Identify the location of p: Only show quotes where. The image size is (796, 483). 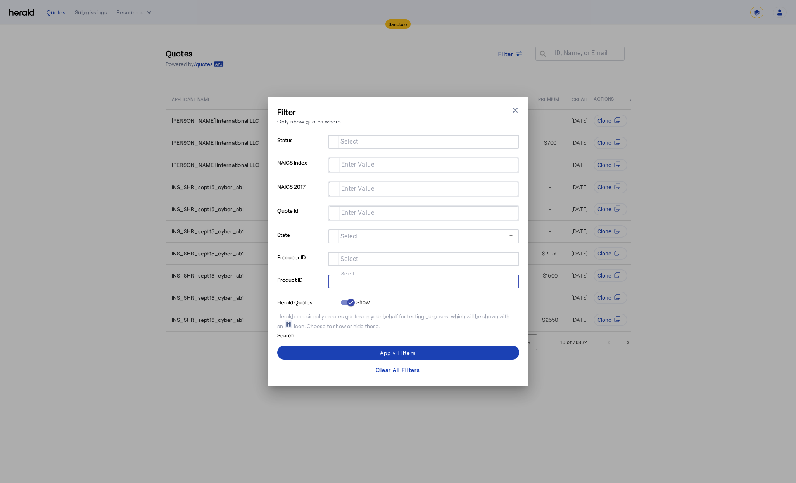
(309, 121).